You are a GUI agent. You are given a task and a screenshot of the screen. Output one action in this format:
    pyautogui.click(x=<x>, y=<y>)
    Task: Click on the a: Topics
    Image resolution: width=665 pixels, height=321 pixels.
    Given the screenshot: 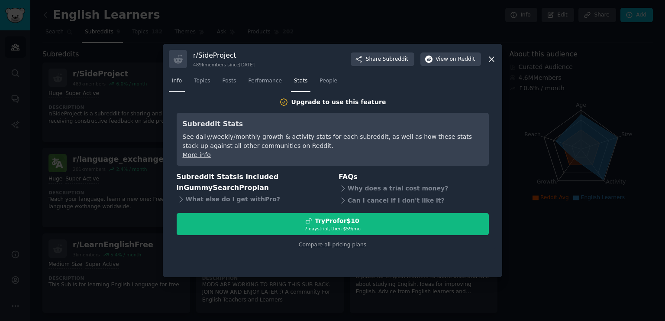 What is the action you would take?
    pyautogui.click(x=202, y=83)
    